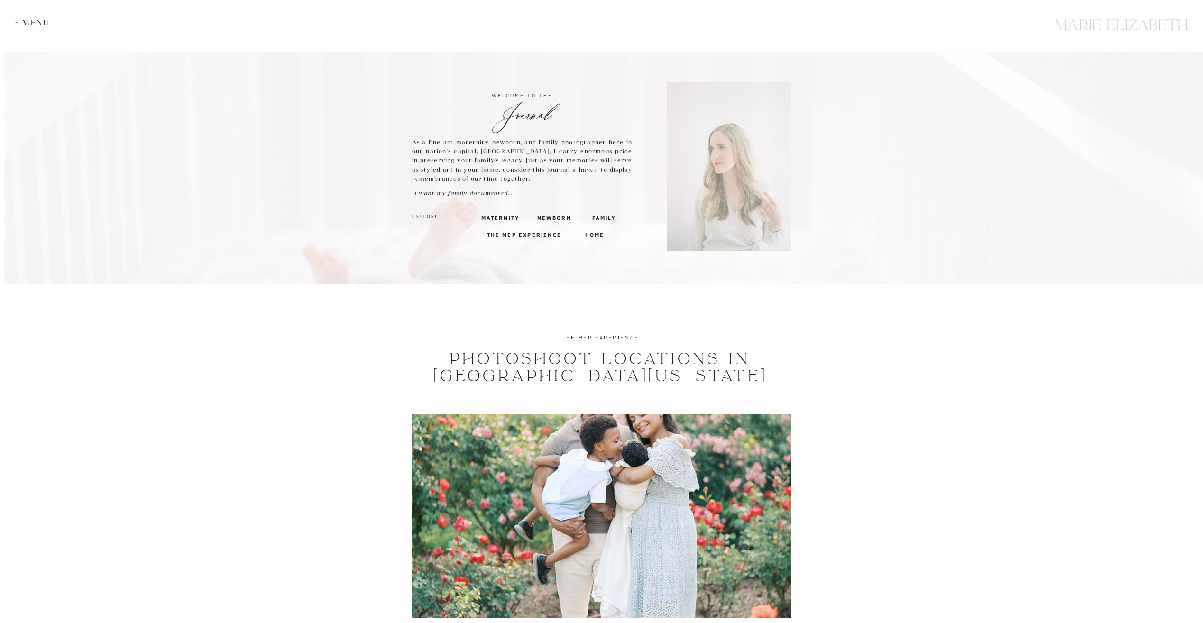 The width and height of the screenshot is (1203, 623). I want to click on h3: home, so click(594, 234).